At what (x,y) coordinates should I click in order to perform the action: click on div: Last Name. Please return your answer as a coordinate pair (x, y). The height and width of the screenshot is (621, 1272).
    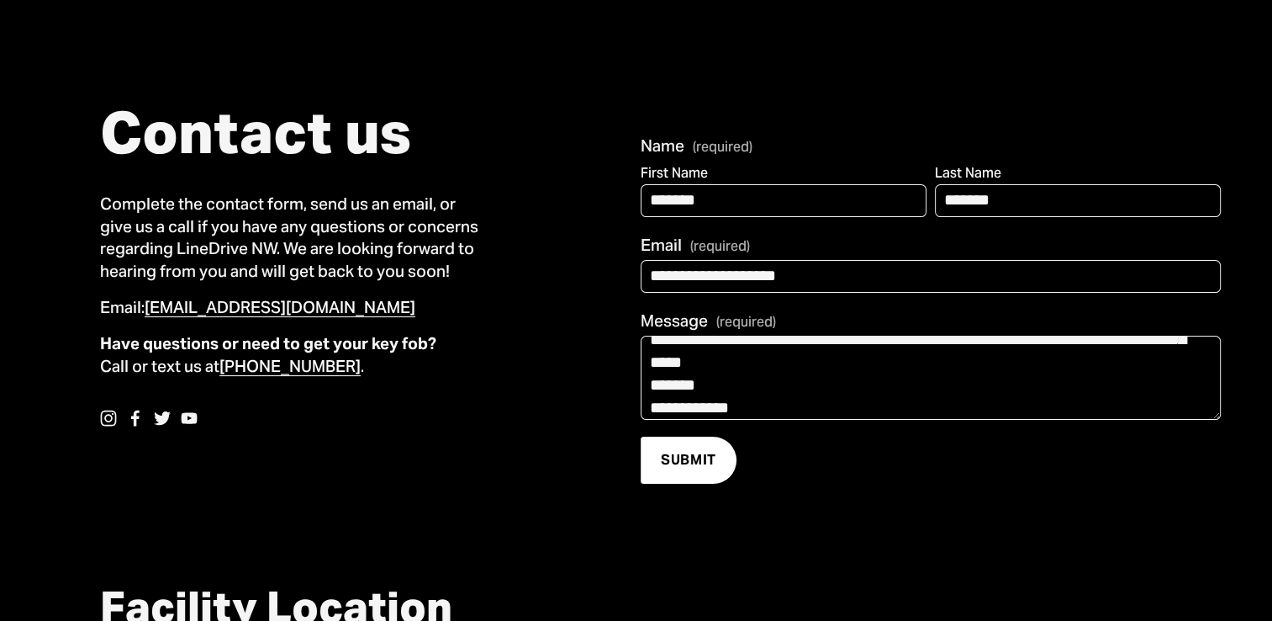
    Looking at the image, I should click on (1078, 174).